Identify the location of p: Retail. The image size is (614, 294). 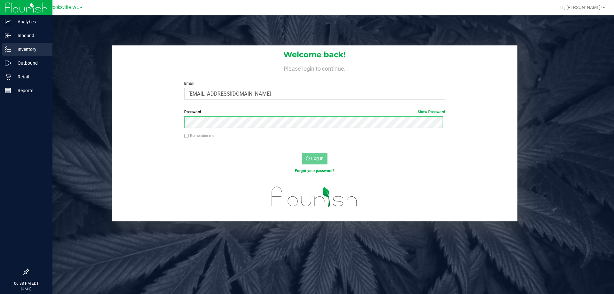
(30, 77).